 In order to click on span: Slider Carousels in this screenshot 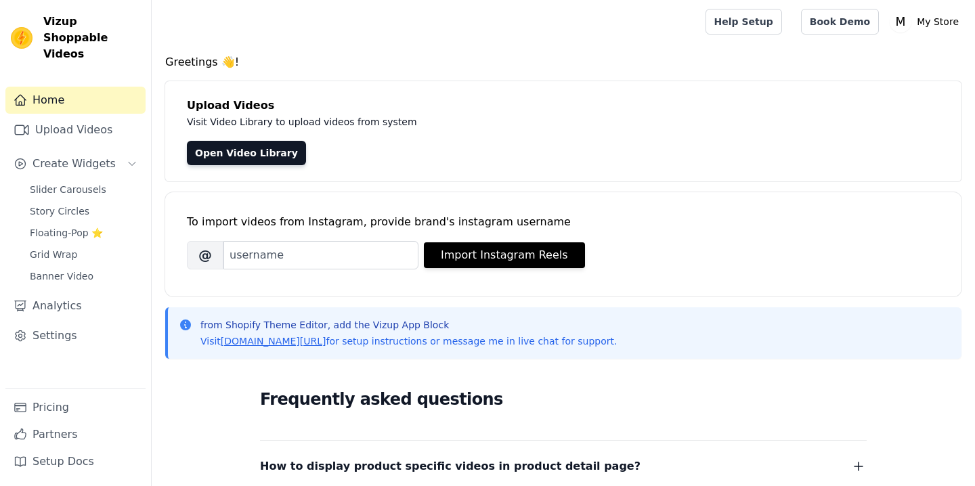, I will do `click(68, 190)`.